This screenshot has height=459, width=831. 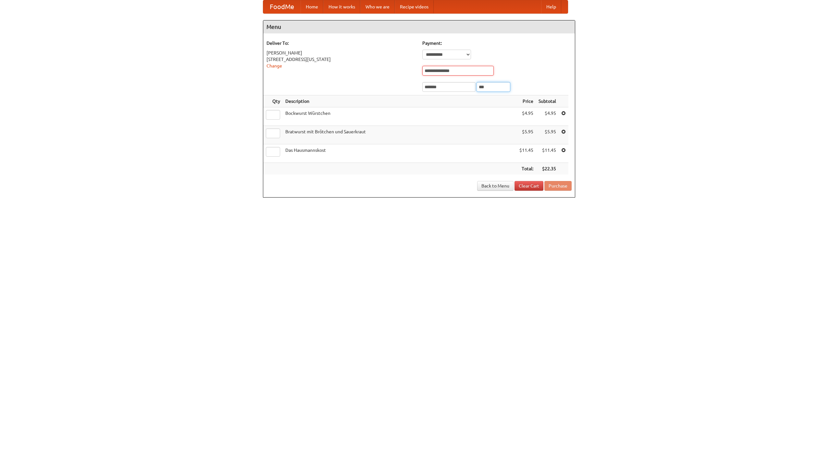 What do you see at coordinates (558, 186) in the screenshot?
I see `button: Purchase` at bounding box center [558, 186].